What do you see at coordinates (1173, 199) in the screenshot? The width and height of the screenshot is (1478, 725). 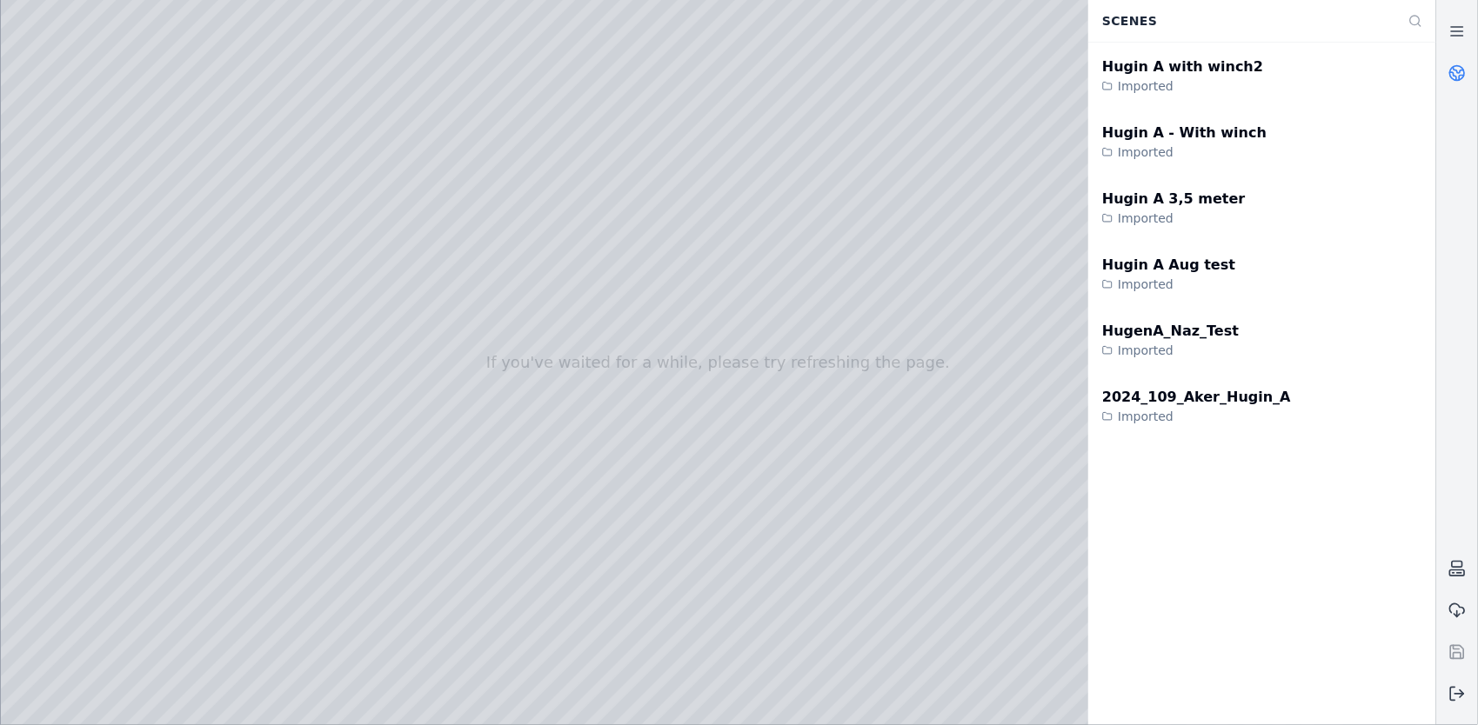 I see `div: Hugin A 3,5 meter` at bounding box center [1173, 199].